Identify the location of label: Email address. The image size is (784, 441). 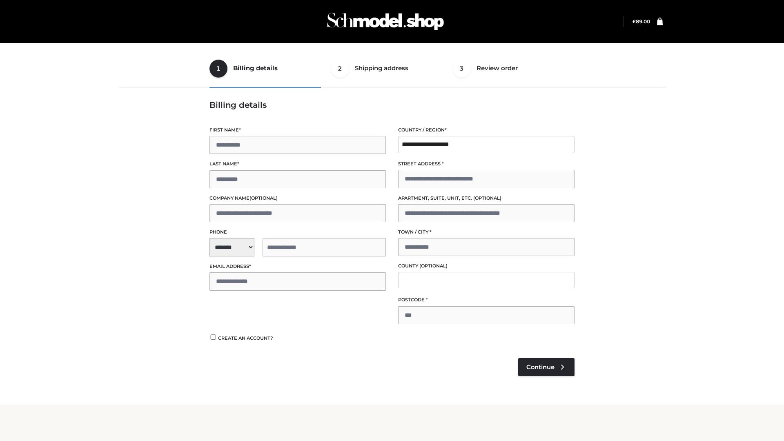
(298, 266).